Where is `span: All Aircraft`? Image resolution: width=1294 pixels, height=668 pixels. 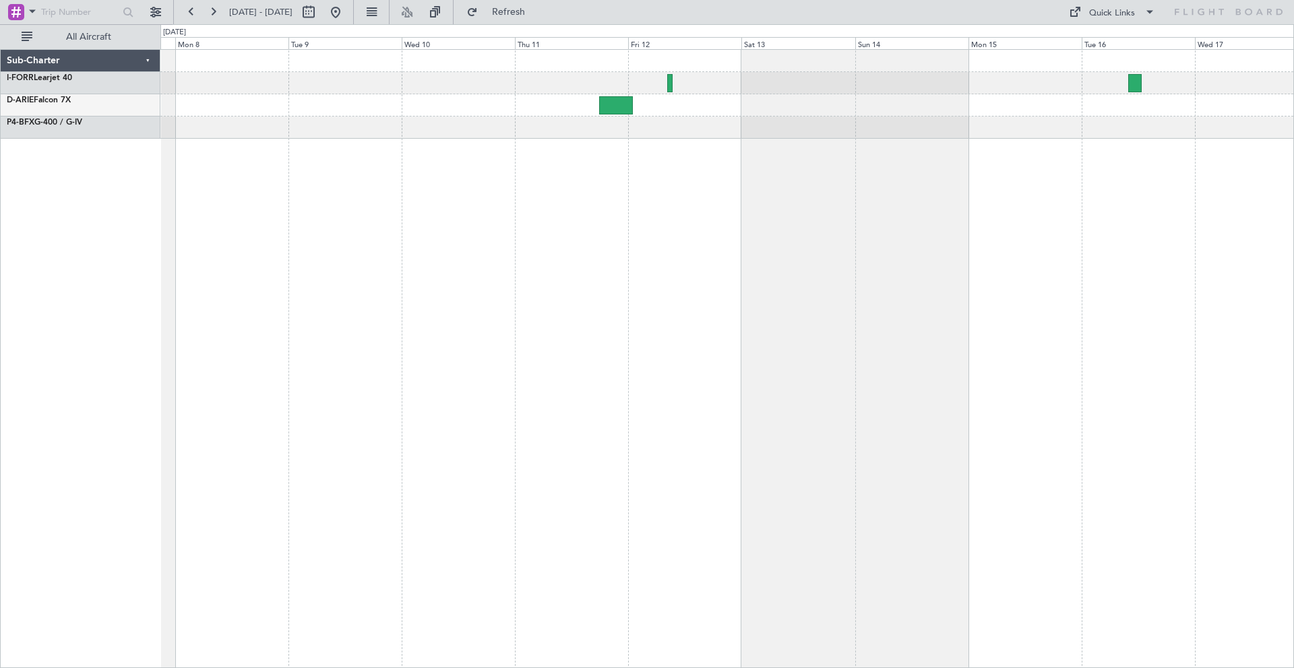 span: All Aircraft is located at coordinates (88, 37).